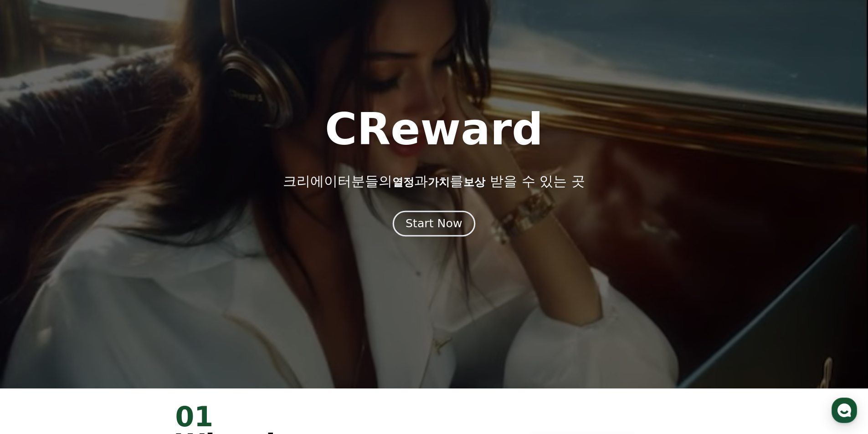 Image resolution: width=868 pixels, height=434 pixels. Describe the element at coordinates (89, 307) in the screenshot. I see `span: 대화` at that location.